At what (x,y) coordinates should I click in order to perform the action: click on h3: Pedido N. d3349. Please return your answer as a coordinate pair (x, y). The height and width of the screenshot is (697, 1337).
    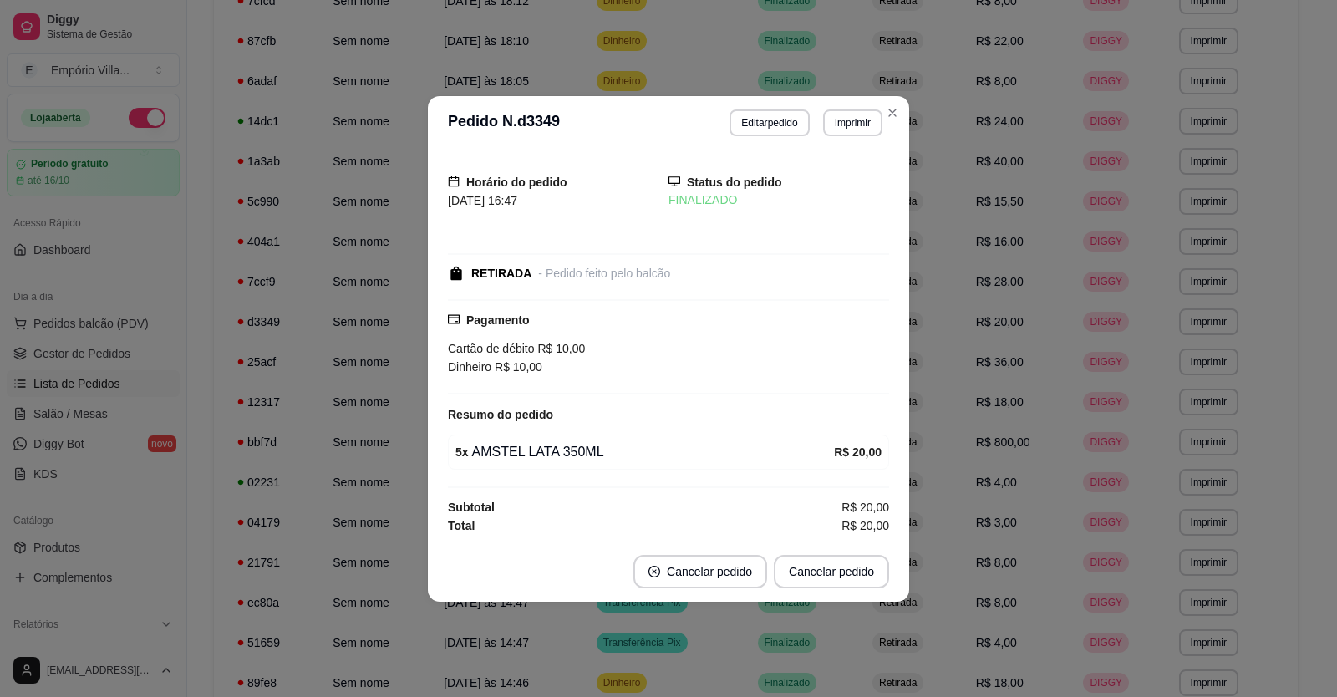
    Looking at the image, I should click on (504, 123).